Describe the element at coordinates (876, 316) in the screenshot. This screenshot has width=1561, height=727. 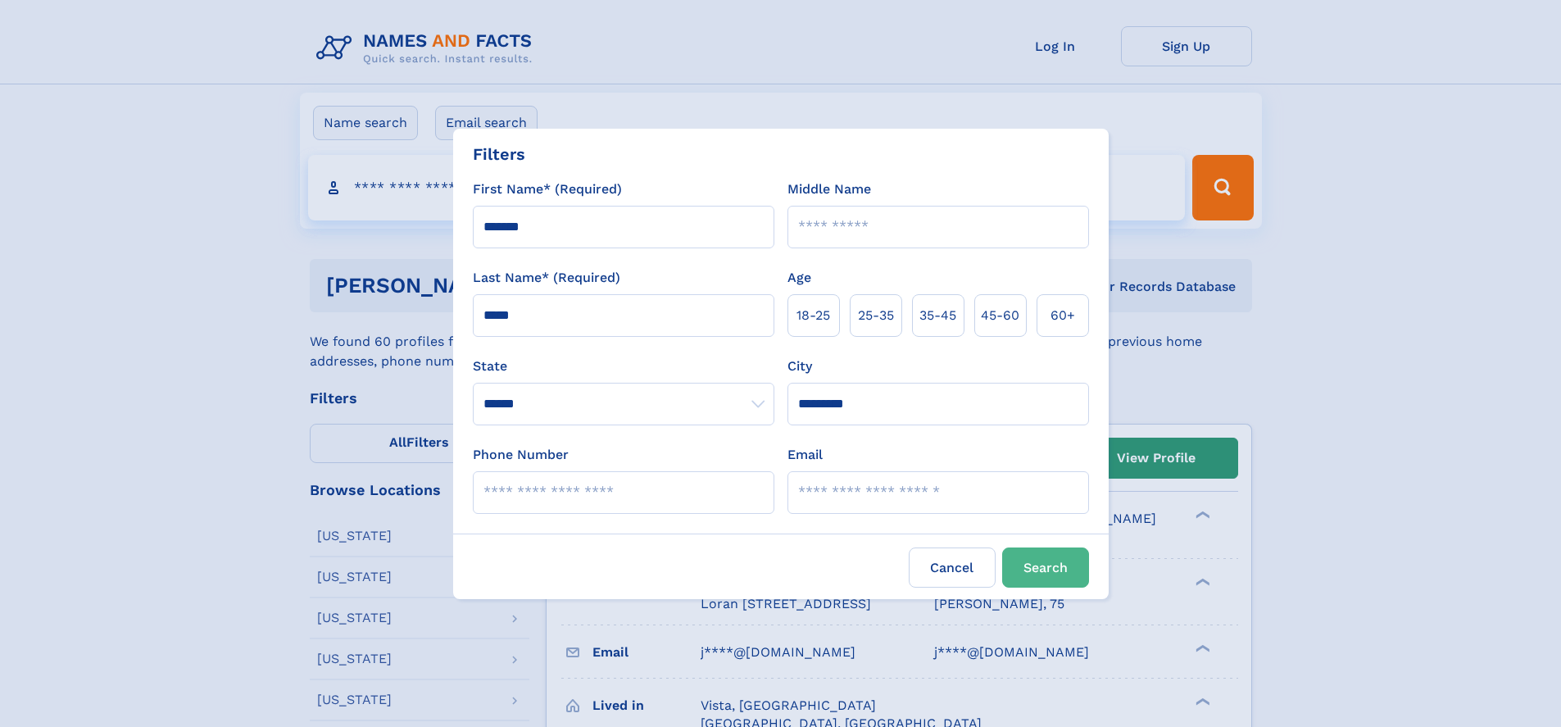
I see `span: 25‑35` at that location.